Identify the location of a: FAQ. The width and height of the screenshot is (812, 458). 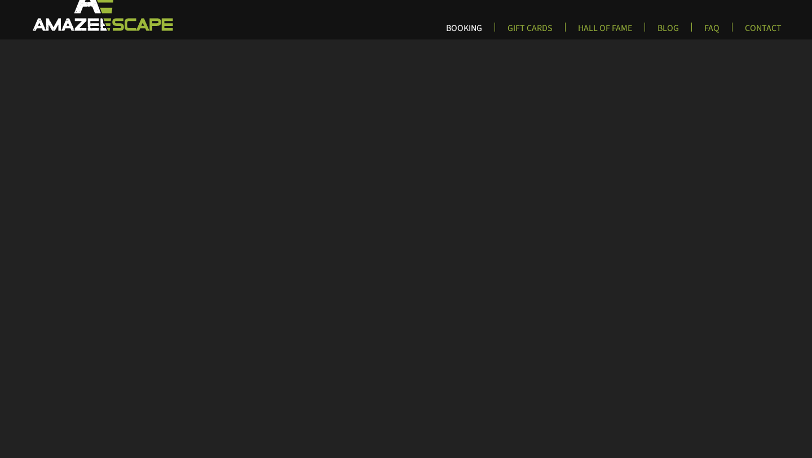
(712, 32).